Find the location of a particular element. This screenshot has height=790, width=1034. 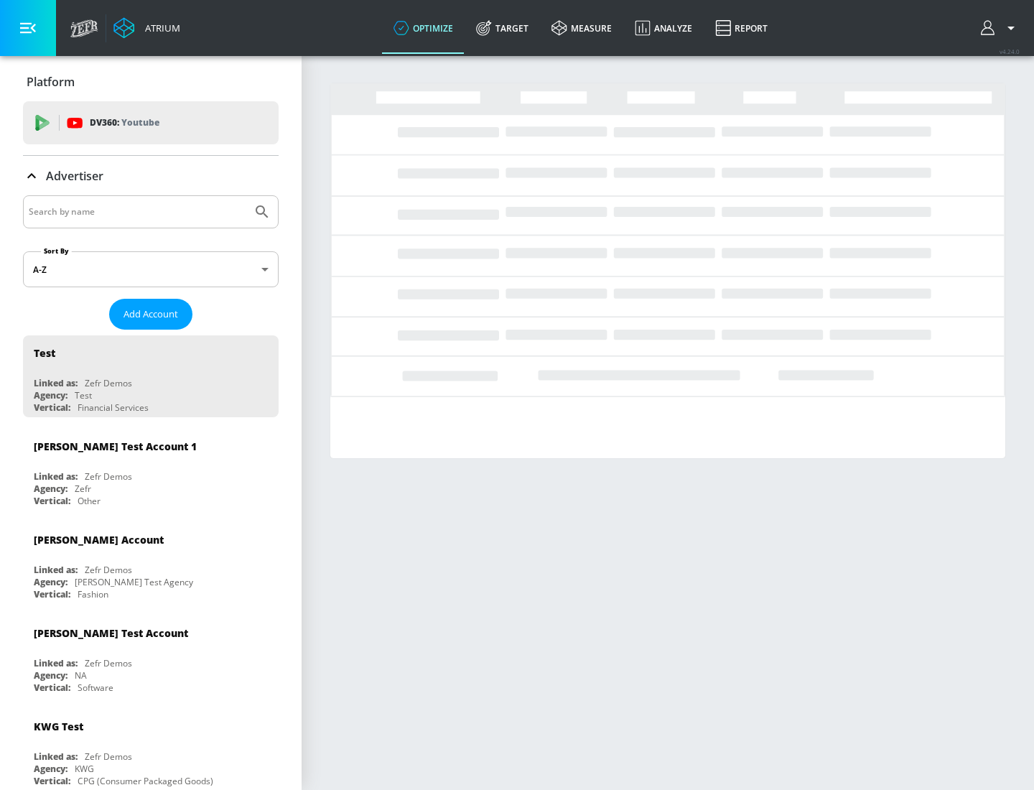

div: Platform is located at coordinates (151, 82).